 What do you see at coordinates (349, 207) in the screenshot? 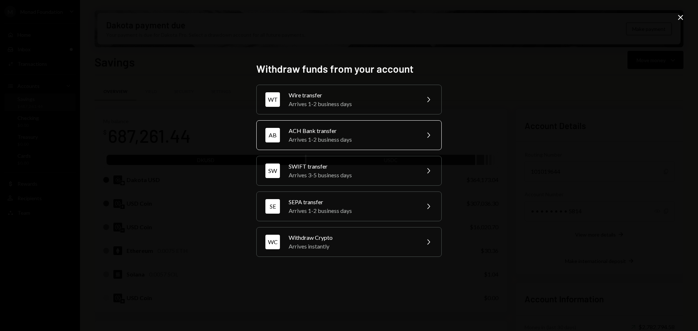
I see `button: SESEPA transferArrives 1-2 business days` at bounding box center [349, 207].